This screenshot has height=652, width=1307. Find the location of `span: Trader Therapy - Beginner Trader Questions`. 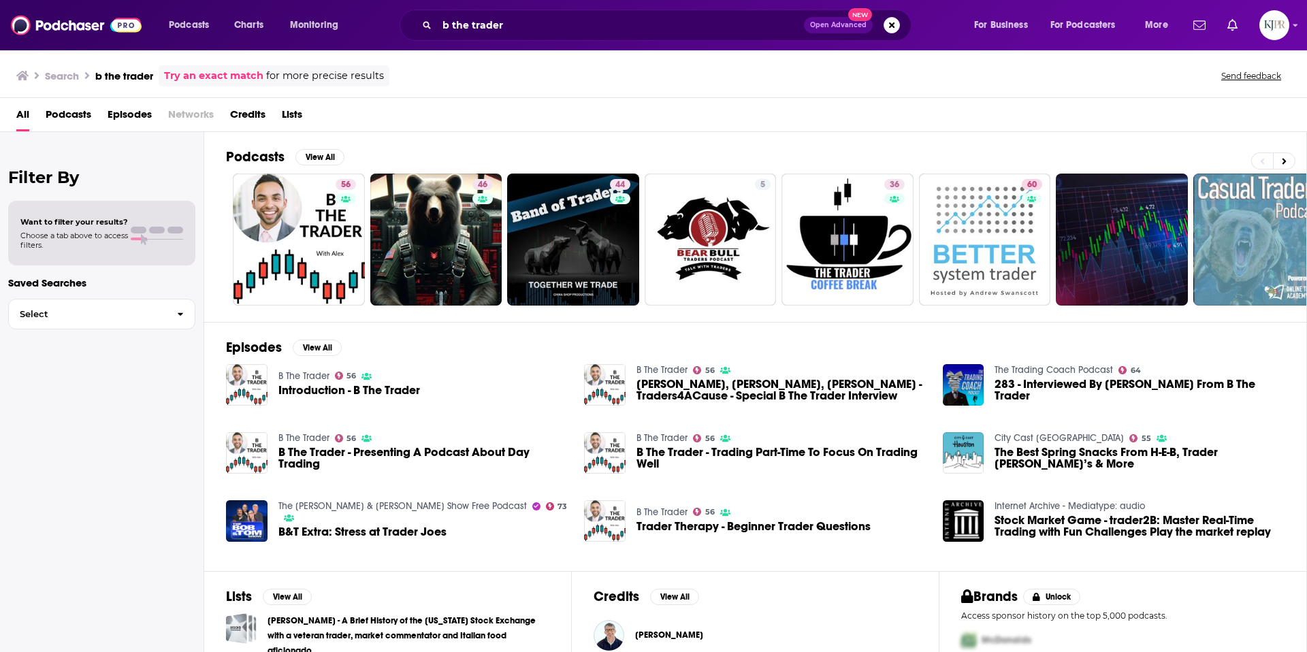

span: Trader Therapy - Beginner Trader Questions is located at coordinates (754, 526).